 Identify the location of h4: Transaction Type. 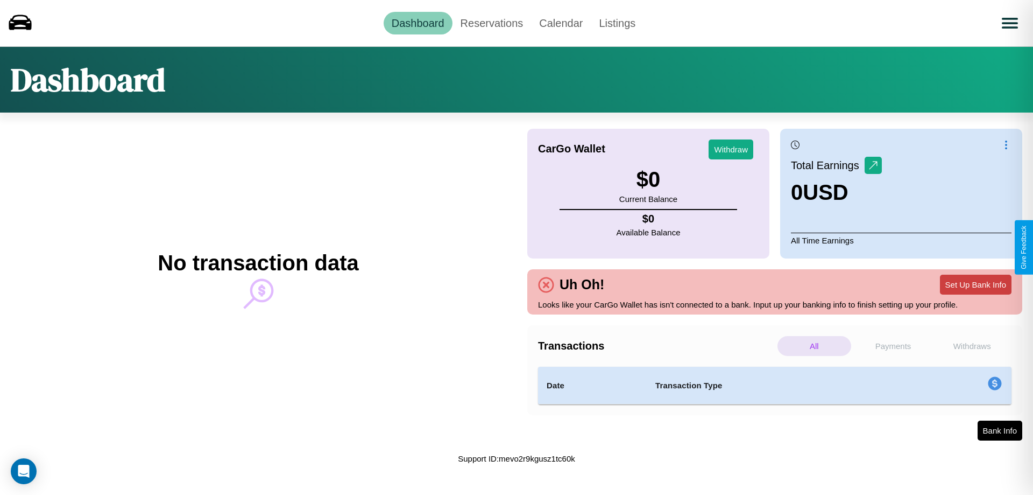
(778, 385).